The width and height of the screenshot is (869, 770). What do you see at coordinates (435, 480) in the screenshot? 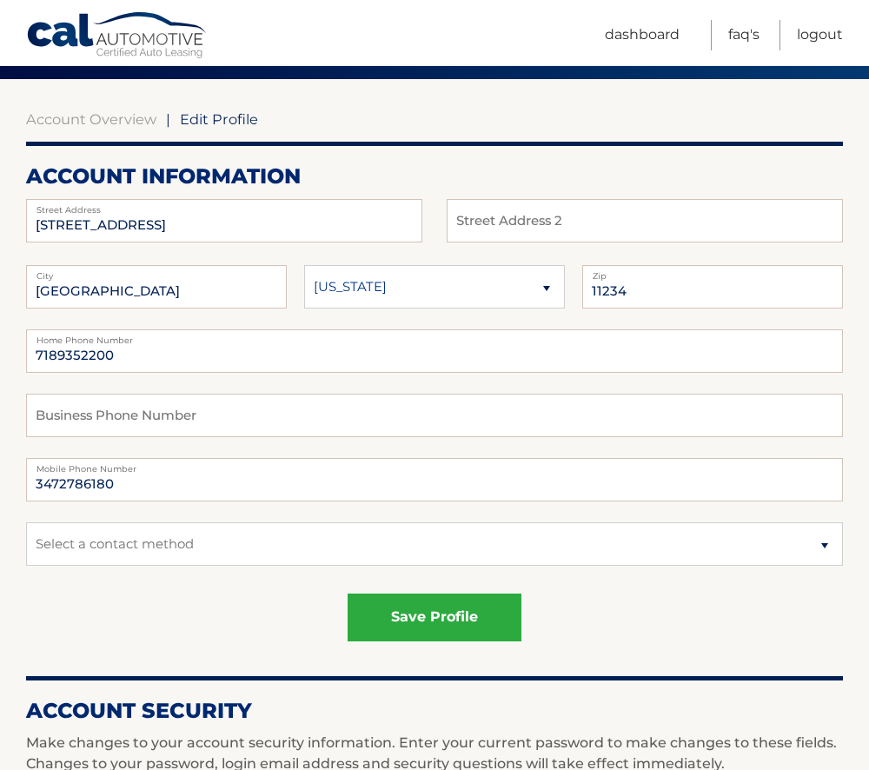
I see `input: Mobile Phone Number` at bounding box center [435, 480].